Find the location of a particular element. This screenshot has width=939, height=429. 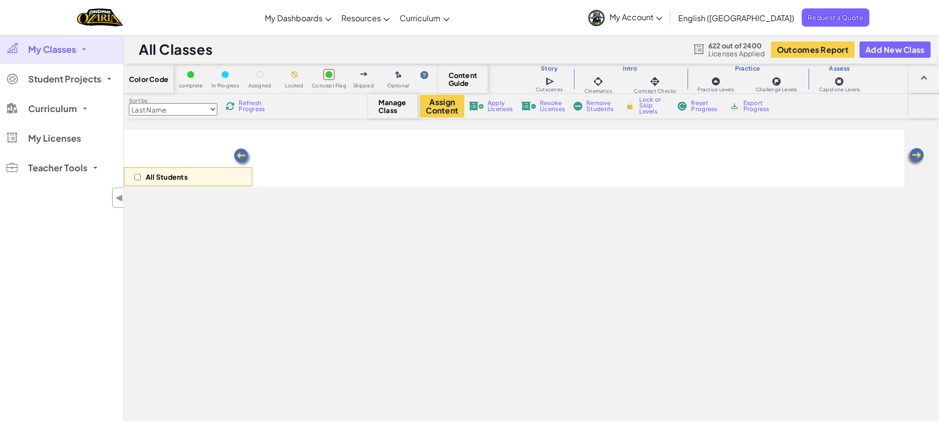

p: All Students is located at coordinates (167, 177).